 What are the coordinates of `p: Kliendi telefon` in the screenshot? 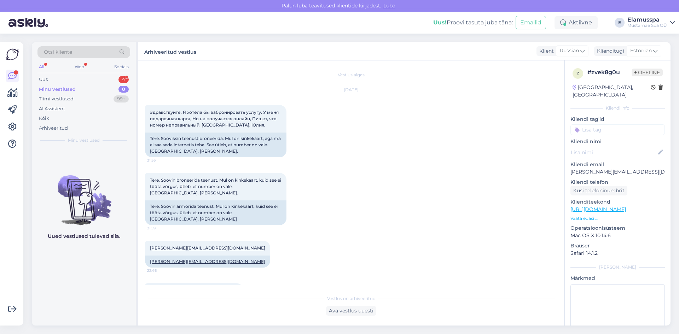 It's located at (618, 182).